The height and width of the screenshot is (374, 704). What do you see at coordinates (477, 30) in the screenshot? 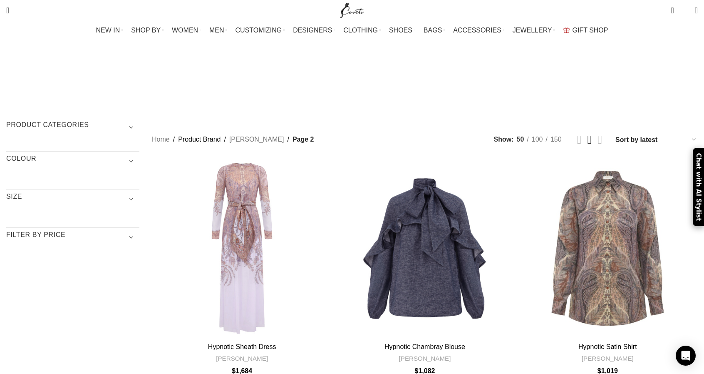
I see `span: ACCESSORIES` at bounding box center [477, 30].